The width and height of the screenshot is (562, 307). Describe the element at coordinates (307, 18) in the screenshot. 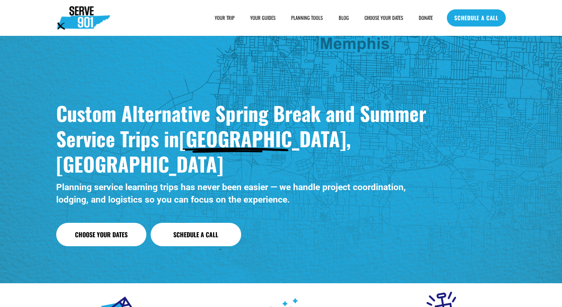

I see `span: PLANNING TOOLS` at that location.